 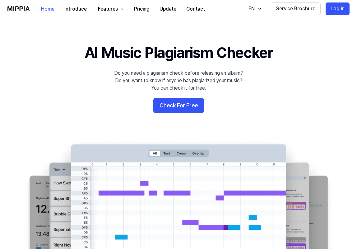 What do you see at coordinates (142, 9) in the screenshot?
I see `a: Pricing` at bounding box center [142, 9].